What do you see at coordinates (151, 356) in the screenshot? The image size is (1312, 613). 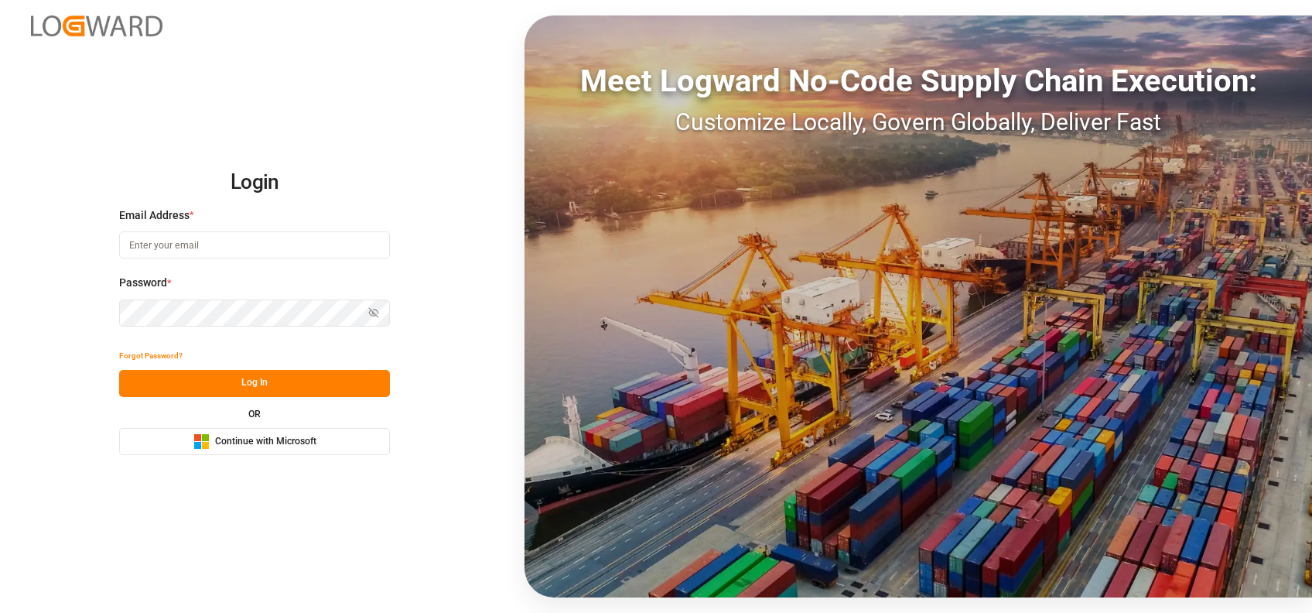 I see `button: Forgot Password?` at bounding box center [151, 356].